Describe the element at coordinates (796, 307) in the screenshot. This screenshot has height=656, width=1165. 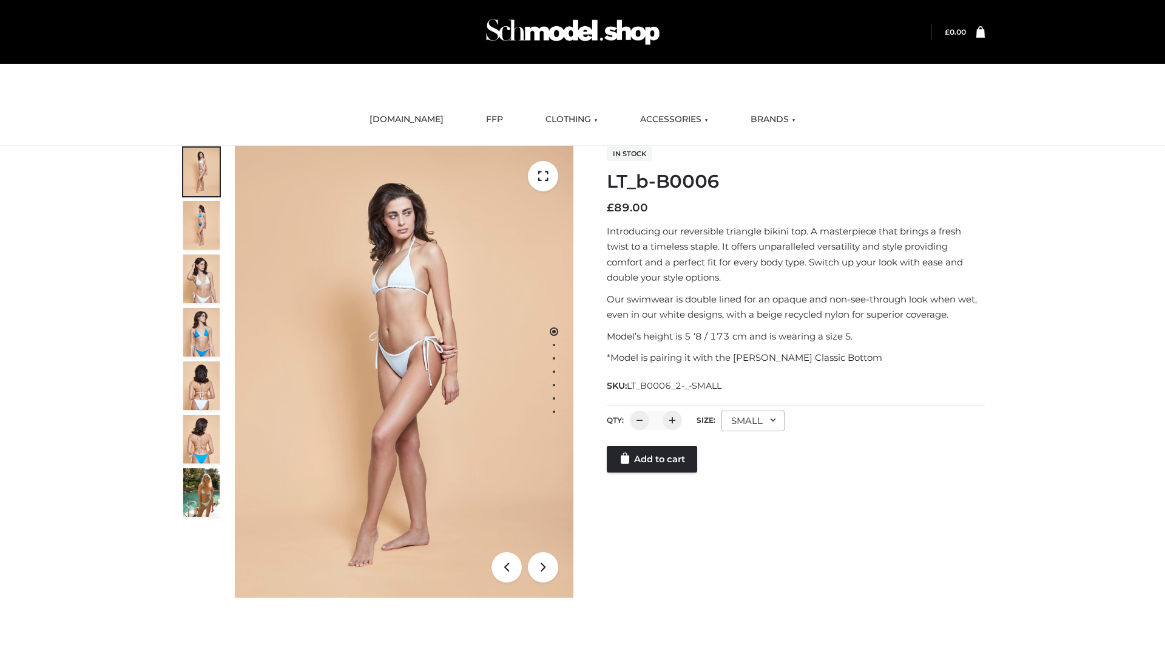
I see `p: Our swimwear is double lined for an opaque and non-see-through look when wet, even in our white d...` at that location.